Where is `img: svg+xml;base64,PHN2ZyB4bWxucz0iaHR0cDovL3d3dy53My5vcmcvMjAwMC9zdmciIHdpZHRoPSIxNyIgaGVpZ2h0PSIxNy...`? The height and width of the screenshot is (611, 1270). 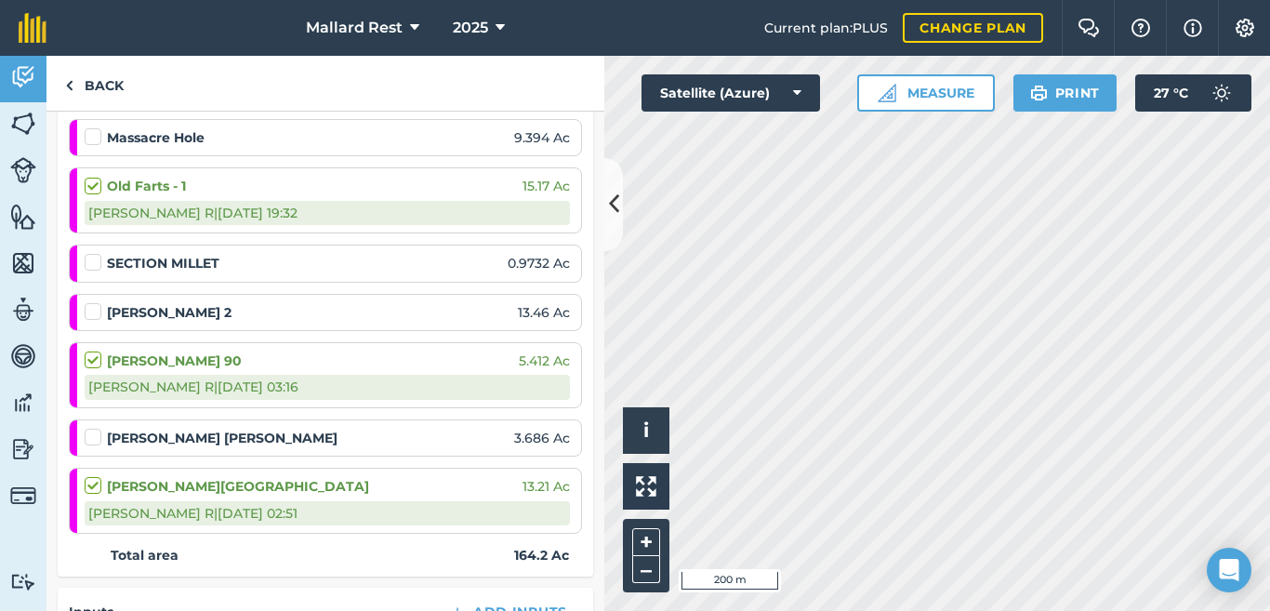
img: svg+xml;base64,PHN2ZyB4bWxucz0iaHR0cDovL3d3dy53My5vcmcvMjAwMC9zdmciIHdpZHRoPSIxNyIgaGVpZ2h0PSIxNy... is located at coordinates (1193, 28).